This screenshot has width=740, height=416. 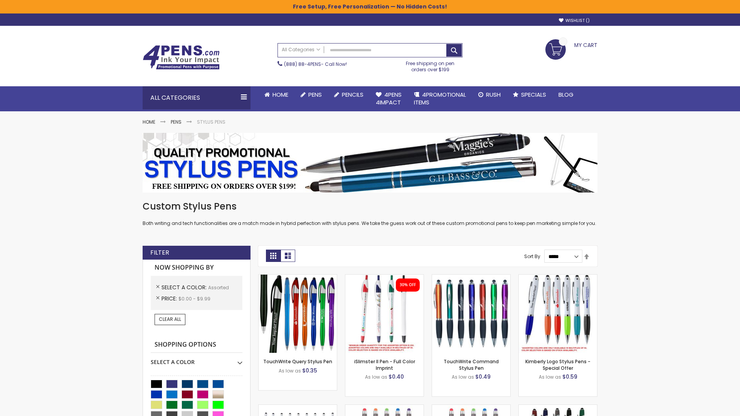 I want to click on div: Select A Color, so click(x=197, y=360).